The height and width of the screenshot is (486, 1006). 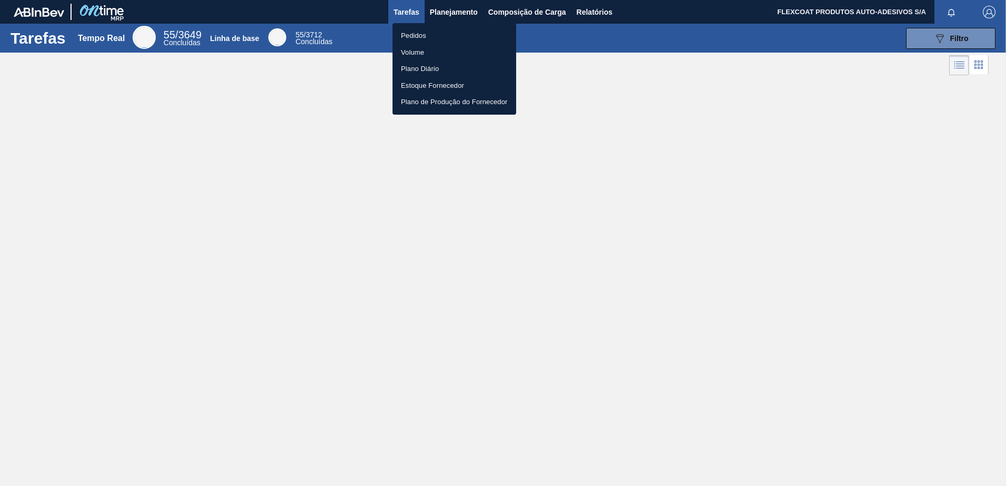 I want to click on li: Volume, so click(x=454, y=53).